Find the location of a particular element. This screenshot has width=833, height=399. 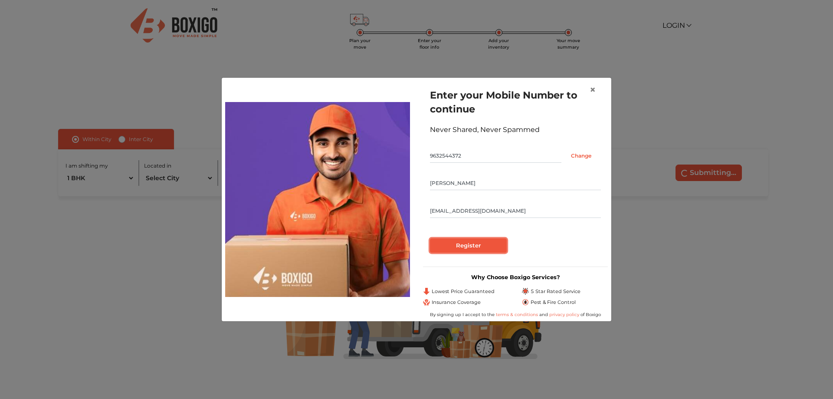

div: Never Shared, Never Spammed is located at coordinates (516, 130).